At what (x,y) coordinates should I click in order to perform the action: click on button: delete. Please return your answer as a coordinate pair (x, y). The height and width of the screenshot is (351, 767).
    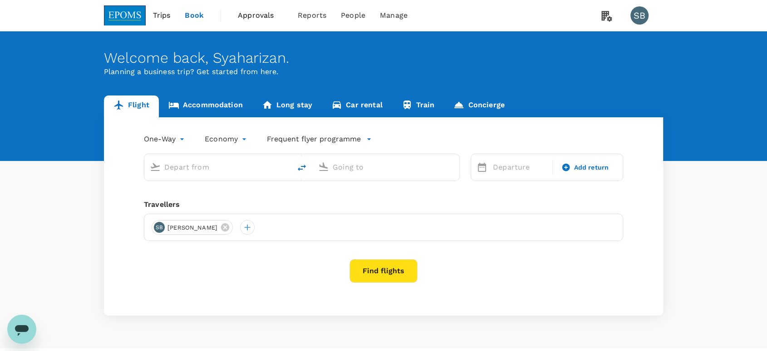
    Looking at the image, I should click on (302, 168).